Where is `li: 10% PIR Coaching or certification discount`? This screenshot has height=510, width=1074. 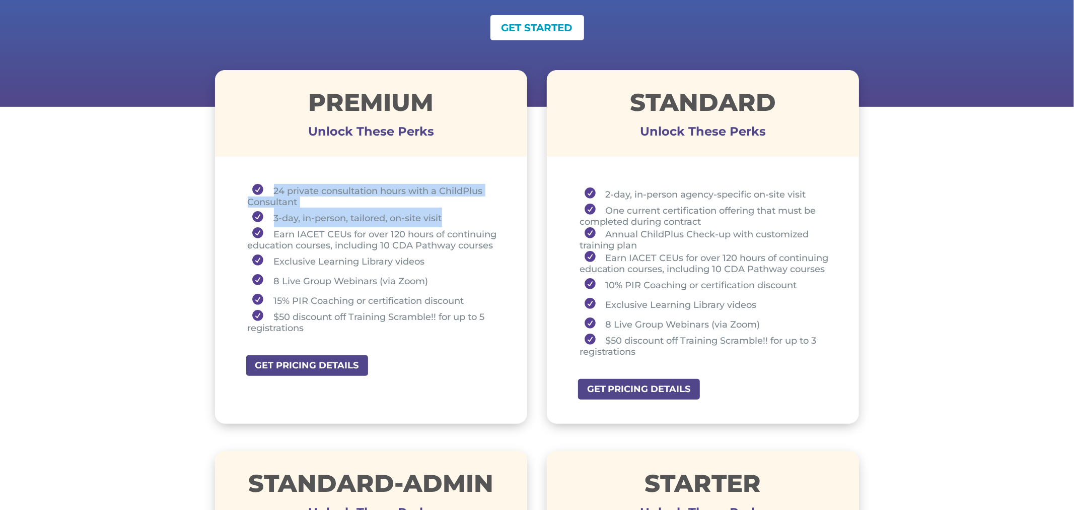
li: 10% PIR Coaching or certification discount is located at coordinates (707, 284).